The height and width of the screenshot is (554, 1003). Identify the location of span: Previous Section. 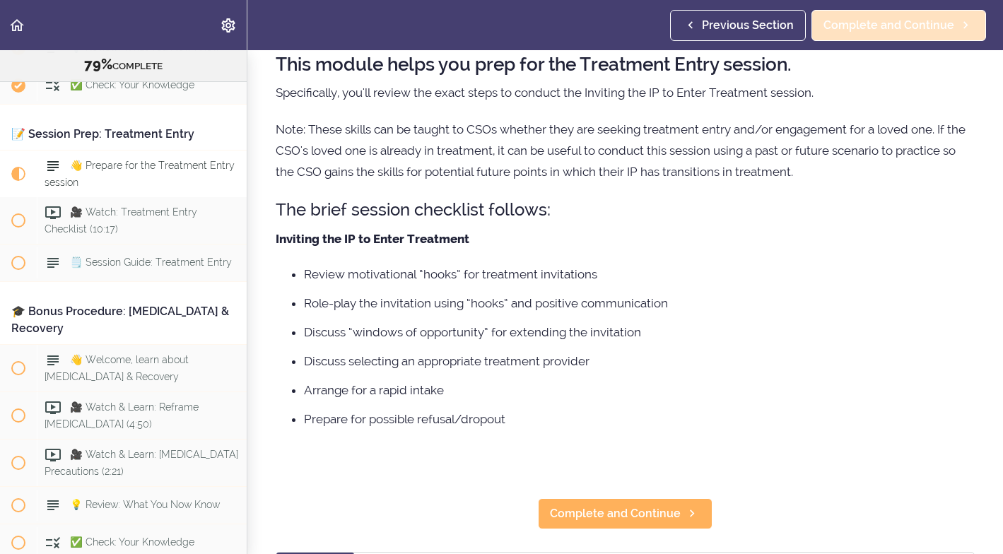
(748, 25).